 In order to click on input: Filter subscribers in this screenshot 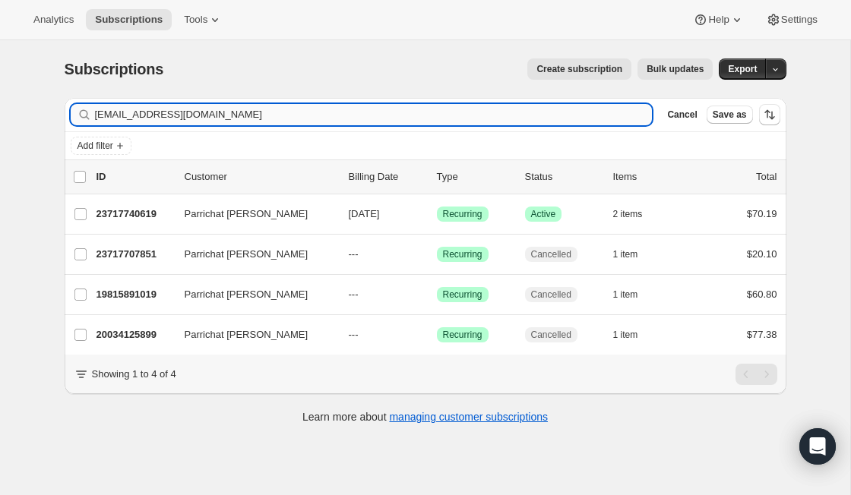, I will do `click(374, 115)`.